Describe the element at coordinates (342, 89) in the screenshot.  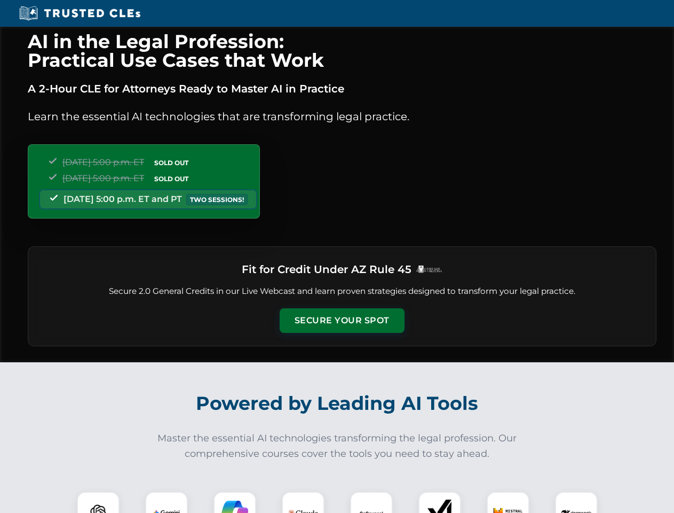
I see `p: A 2-Hour CLE for Attorneys Ready to Master AI in Practice` at that location.